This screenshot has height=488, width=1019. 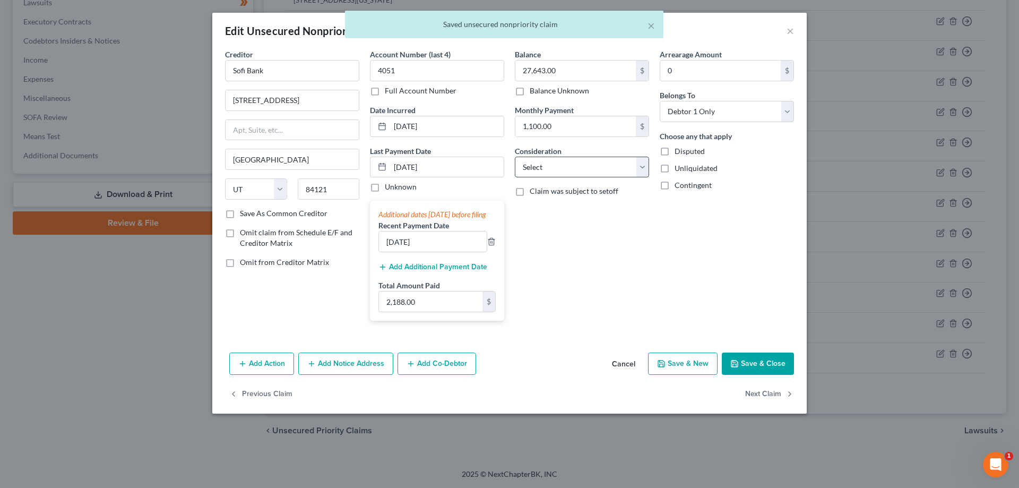 I want to click on span: 1, so click(x=1009, y=456).